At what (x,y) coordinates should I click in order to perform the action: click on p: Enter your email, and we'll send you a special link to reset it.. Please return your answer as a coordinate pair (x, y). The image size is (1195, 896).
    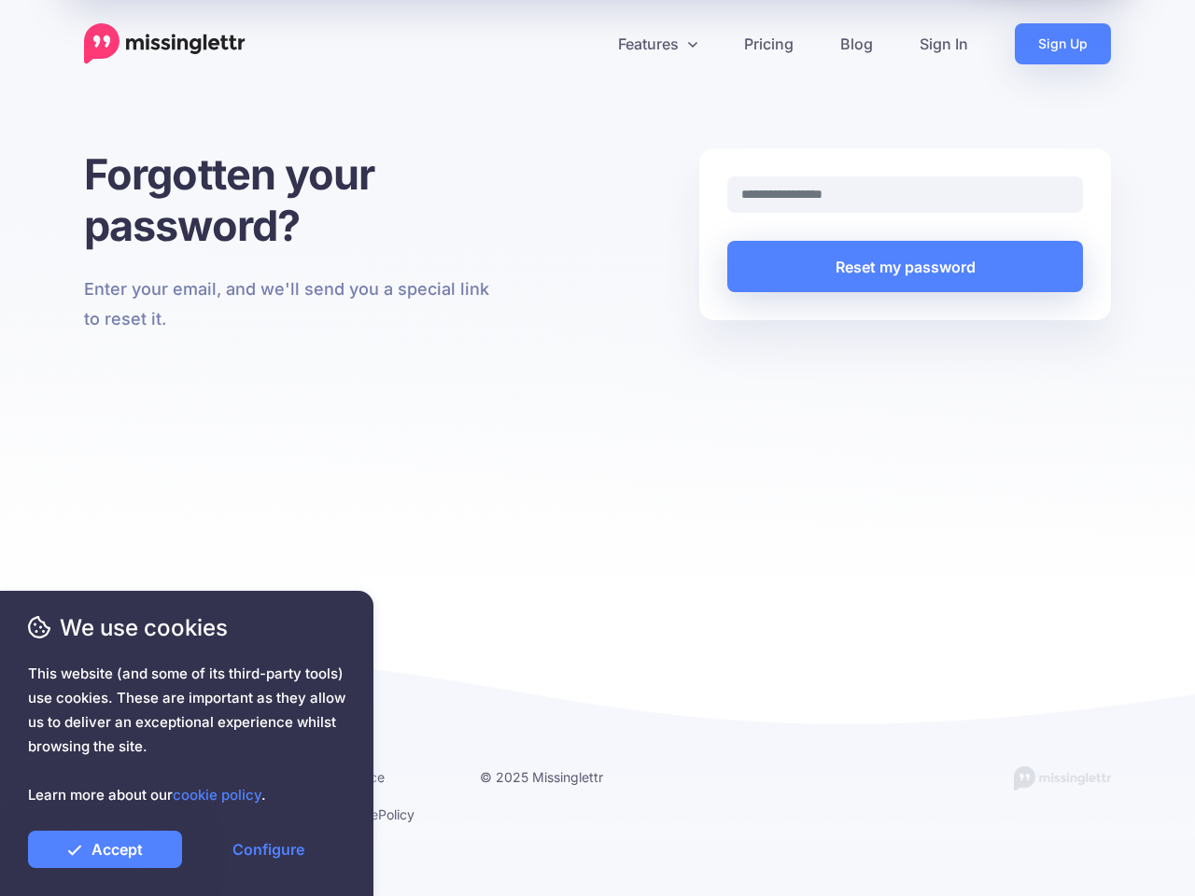
    Looking at the image, I should click on (289, 304).